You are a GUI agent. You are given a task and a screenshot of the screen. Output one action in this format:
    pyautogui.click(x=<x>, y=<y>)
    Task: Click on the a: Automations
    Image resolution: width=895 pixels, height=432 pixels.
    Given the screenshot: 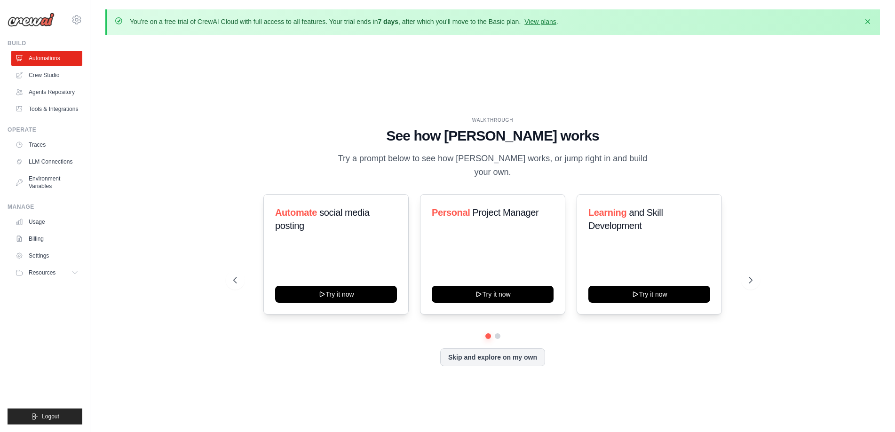 What is the action you would take?
    pyautogui.click(x=47, y=58)
    